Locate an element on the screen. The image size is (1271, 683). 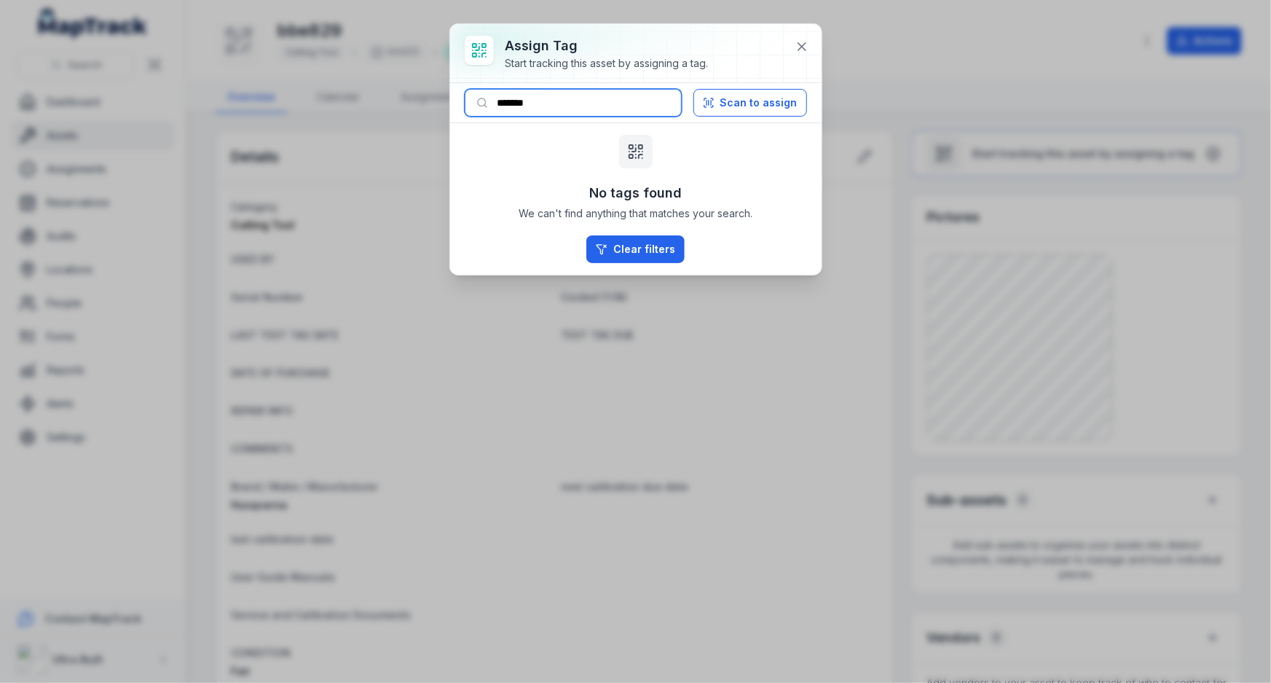
button: Scan to assign is located at coordinates (750, 103).